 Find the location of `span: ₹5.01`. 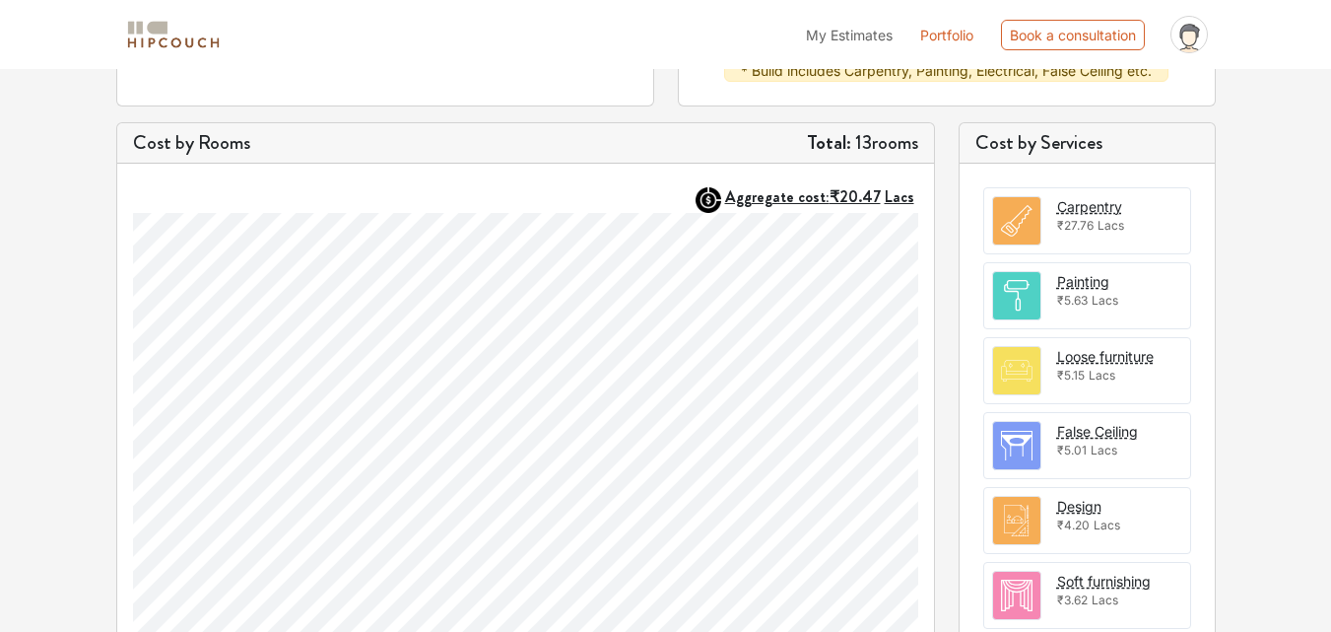

span: ₹5.01 is located at coordinates (1072, 449).